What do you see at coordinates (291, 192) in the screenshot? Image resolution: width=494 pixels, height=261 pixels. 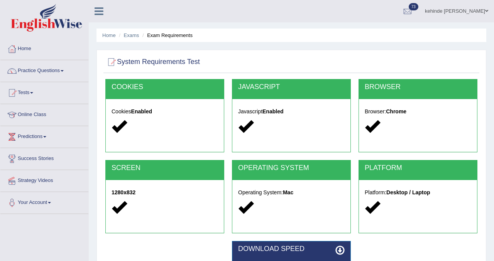 I see `h5: Operating System:` at bounding box center [291, 192].